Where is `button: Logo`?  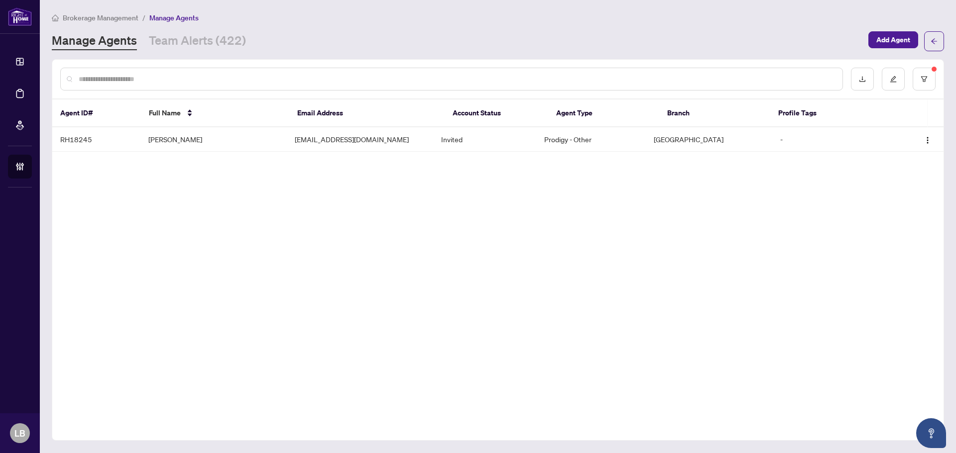 button: Logo is located at coordinates (927, 139).